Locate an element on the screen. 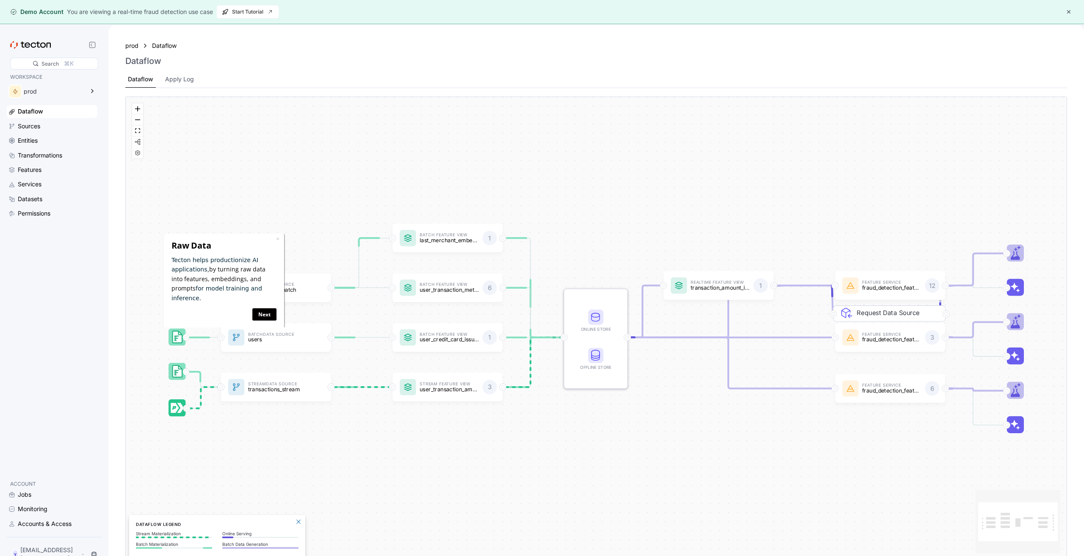  div: Realtime Feature Viewtransaction_amount_is_higher_than_average1 is located at coordinates (719, 285).